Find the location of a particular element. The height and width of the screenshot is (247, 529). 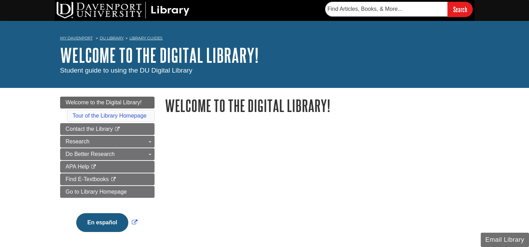

button: Email Library is located at coordinates (505, 240).